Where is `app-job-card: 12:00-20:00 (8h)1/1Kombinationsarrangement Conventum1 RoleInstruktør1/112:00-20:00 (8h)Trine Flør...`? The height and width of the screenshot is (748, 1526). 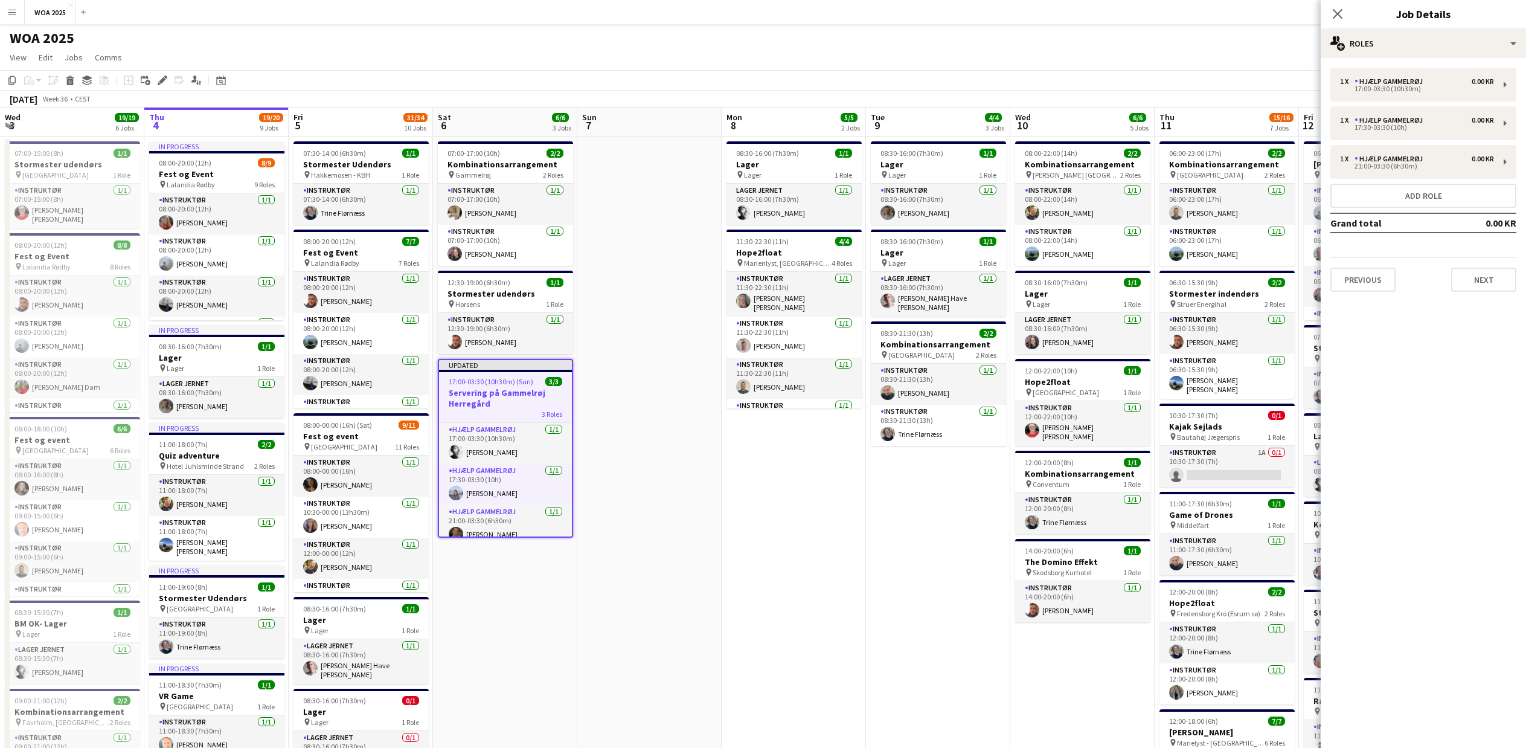
app-job-card: 12:00-20:00 (8h)1/1Kombinationsarrangement Conventum1 RoleInstruktør1/112:00-20:00 (8h)Trine Flør... is located at coordinates (1083, 492).